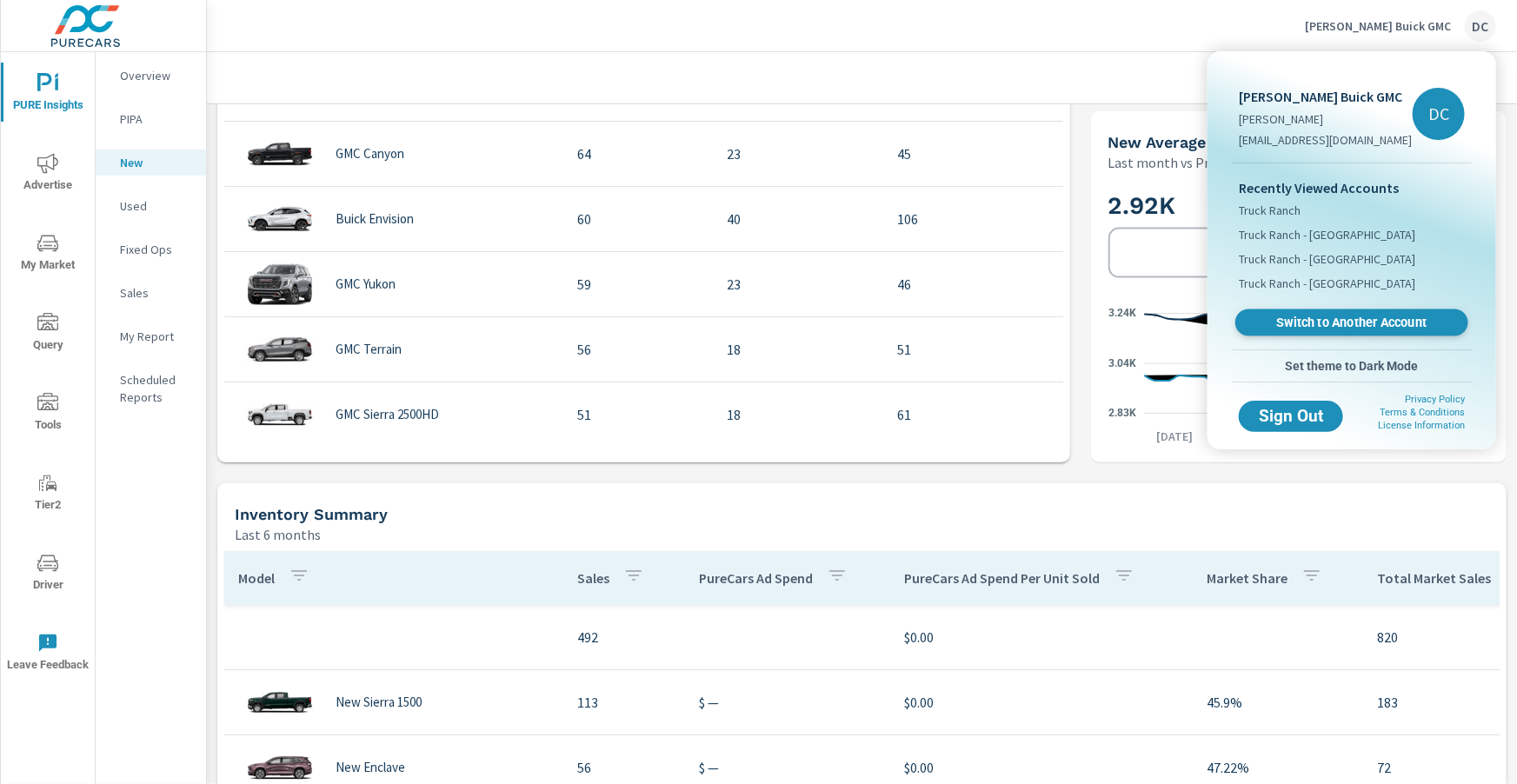  I want to click on div: DC, so click(1439, 114).